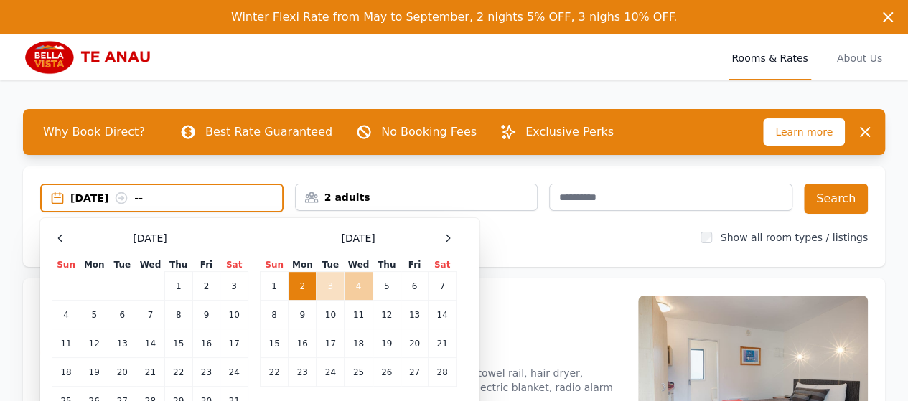 This screenshot has height=401, width=908. What do you see at coordinates (416, 197) in the screenshot?
I see `div: 2 adults` at bounding box center [416, 197].